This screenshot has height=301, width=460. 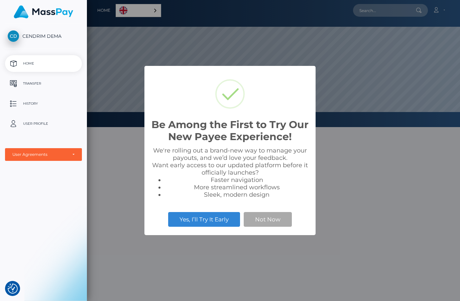 What do you see at coordinates (43, 104) in the screenshot?
I see `p: History` at bounding box center [43, 104].